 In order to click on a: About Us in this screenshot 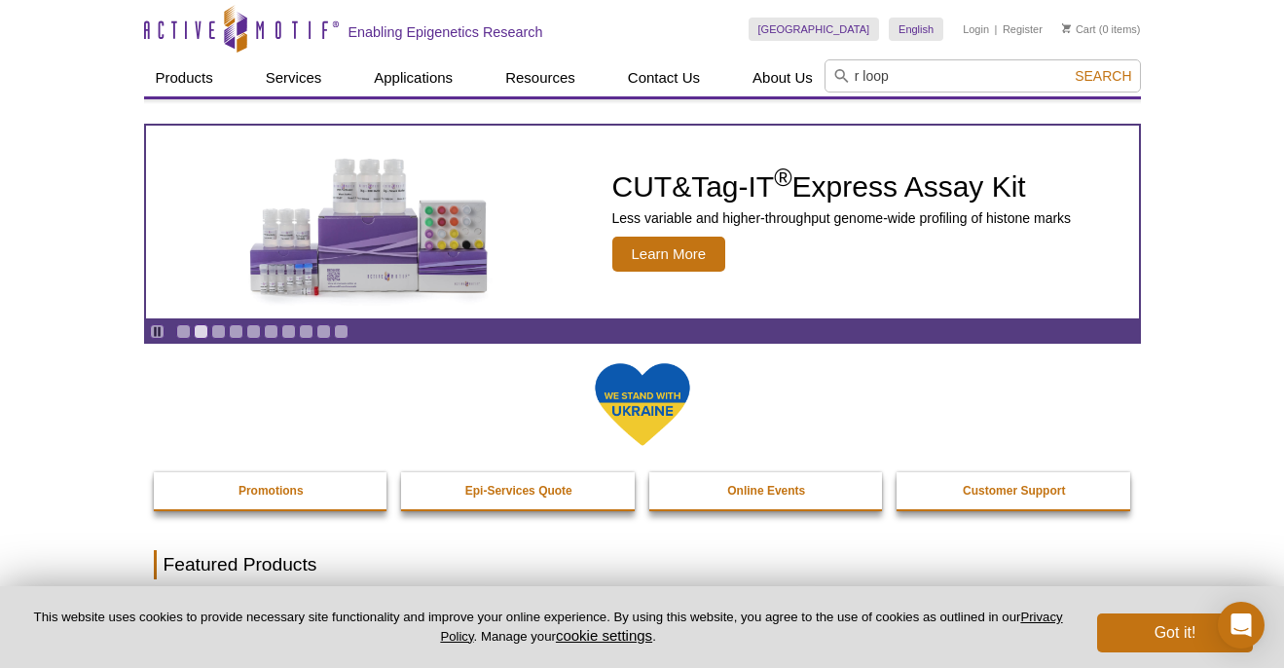, I will do `click(783, 78)`.